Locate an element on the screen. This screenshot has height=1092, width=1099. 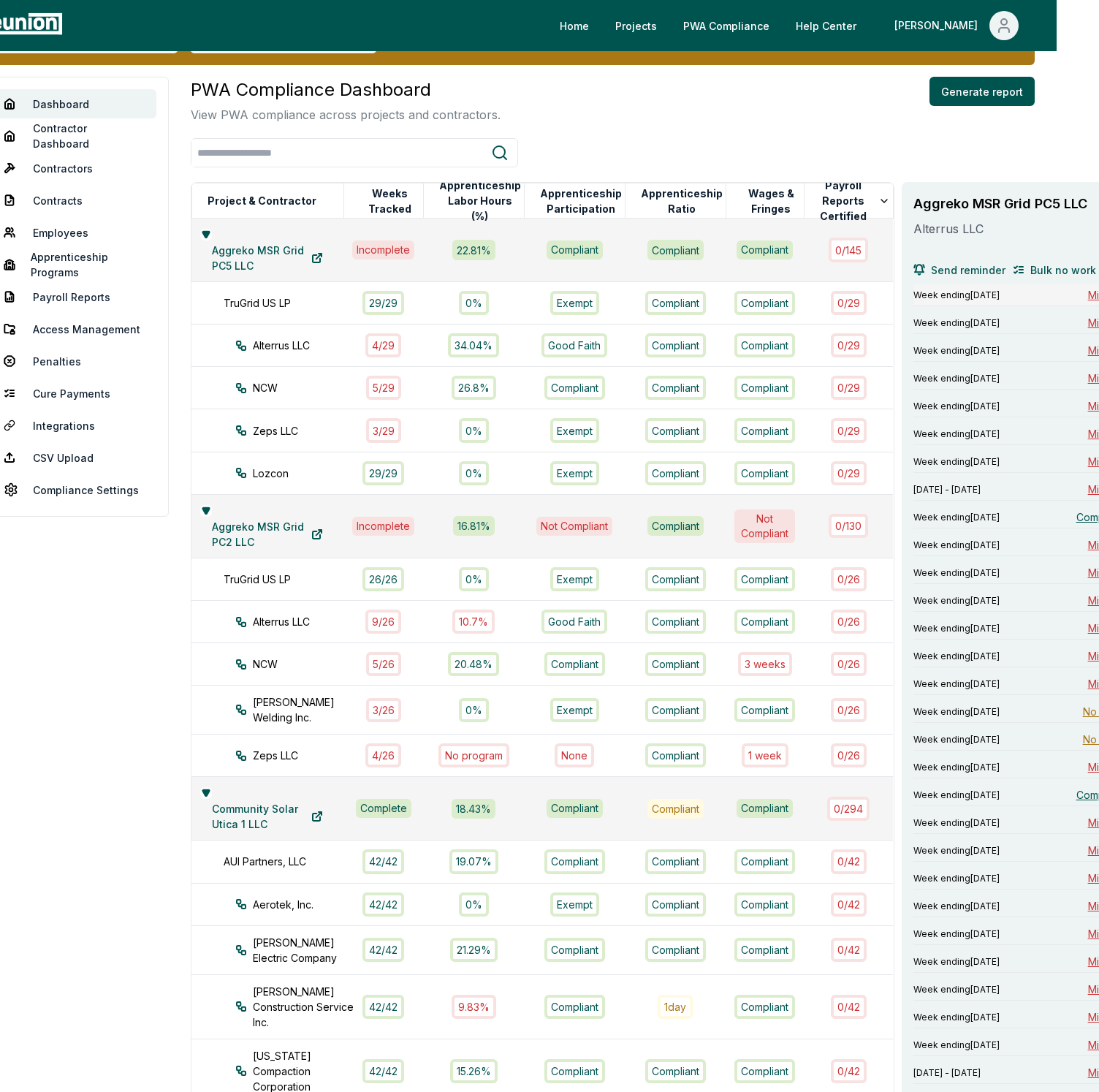
div: None is located at coordinates (574, 755).